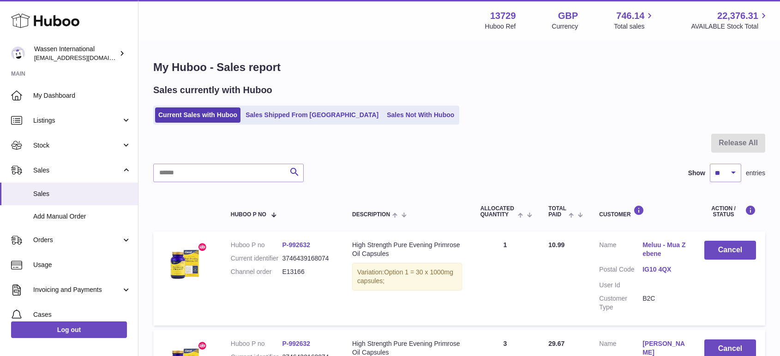  Describe the element at coordinates (664, 270) in the screenshot. I see `a: IG10 4QX` at that location.